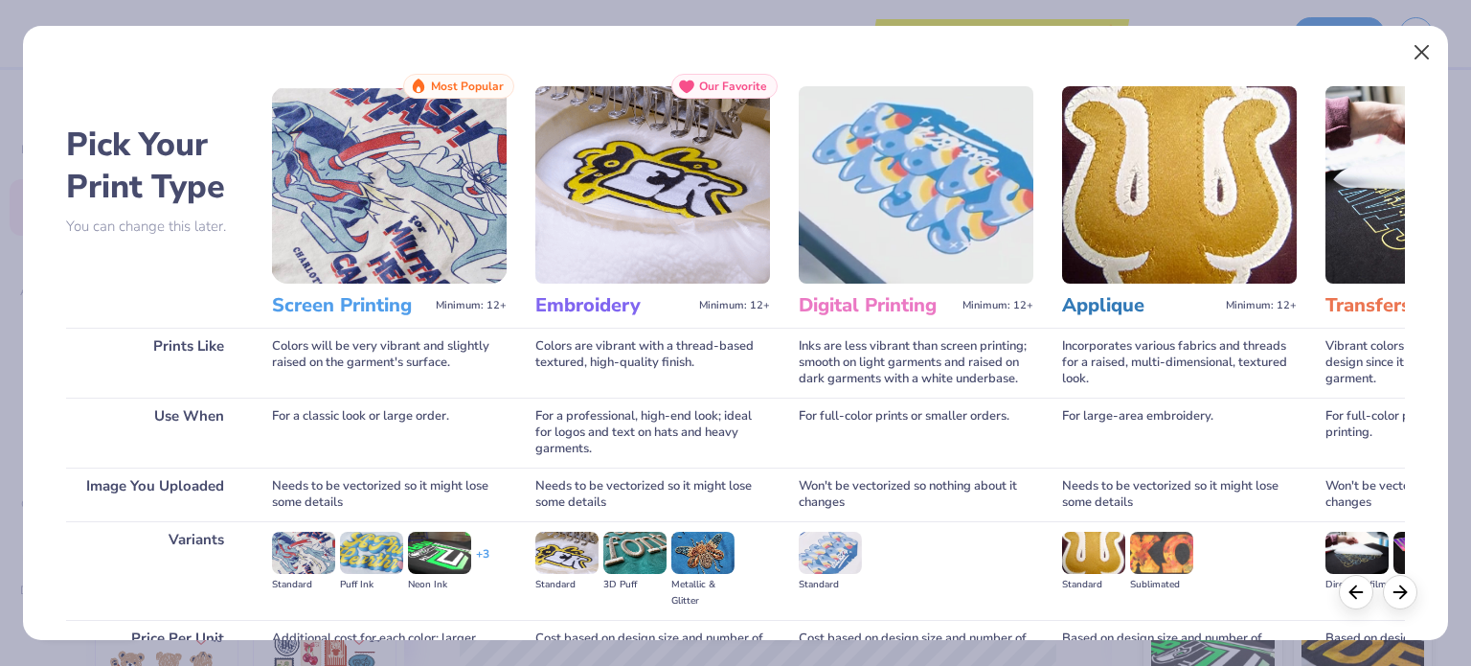 The image size is (1471, 666). I want to click on div: Neon Ink, so click(440, 584).